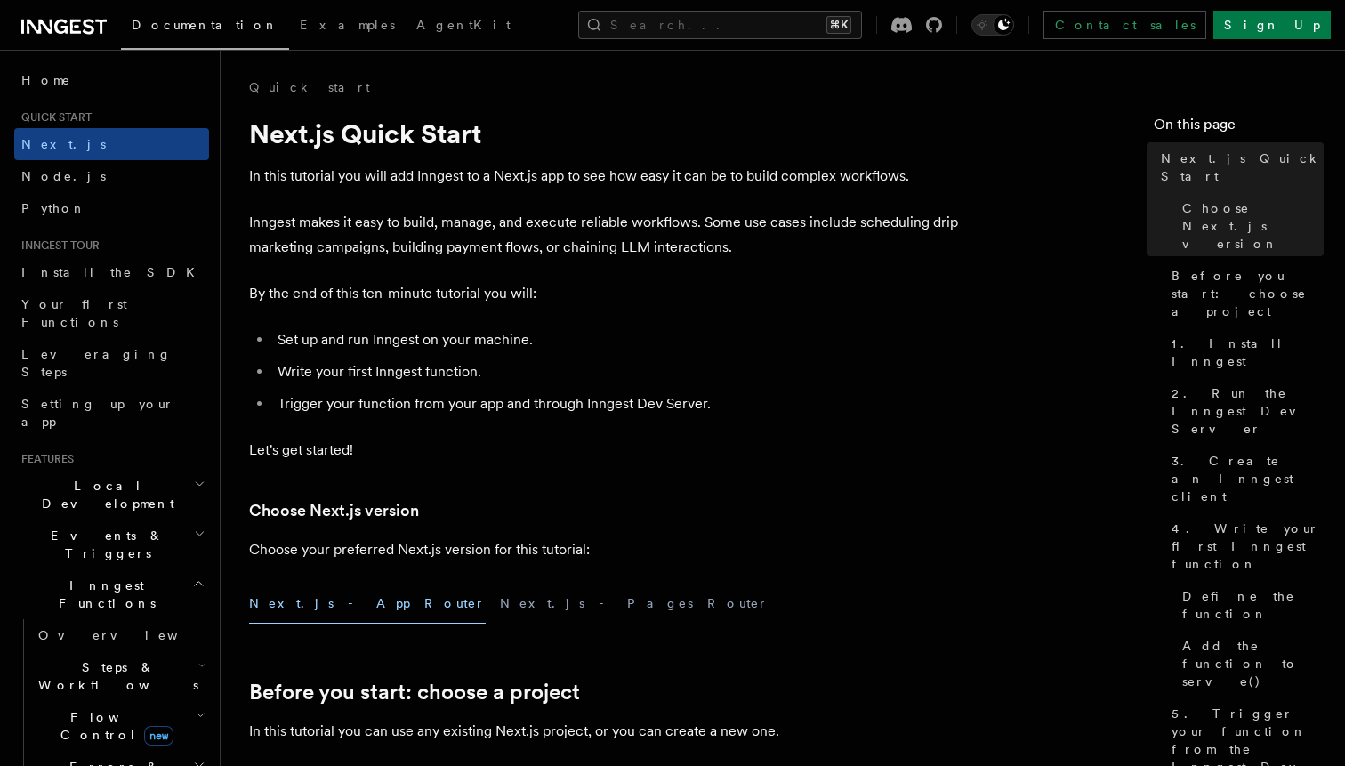 The height and width of the screenshot is (766, 1345). I want to click on span: Events & Triggers, so click(104, 544).